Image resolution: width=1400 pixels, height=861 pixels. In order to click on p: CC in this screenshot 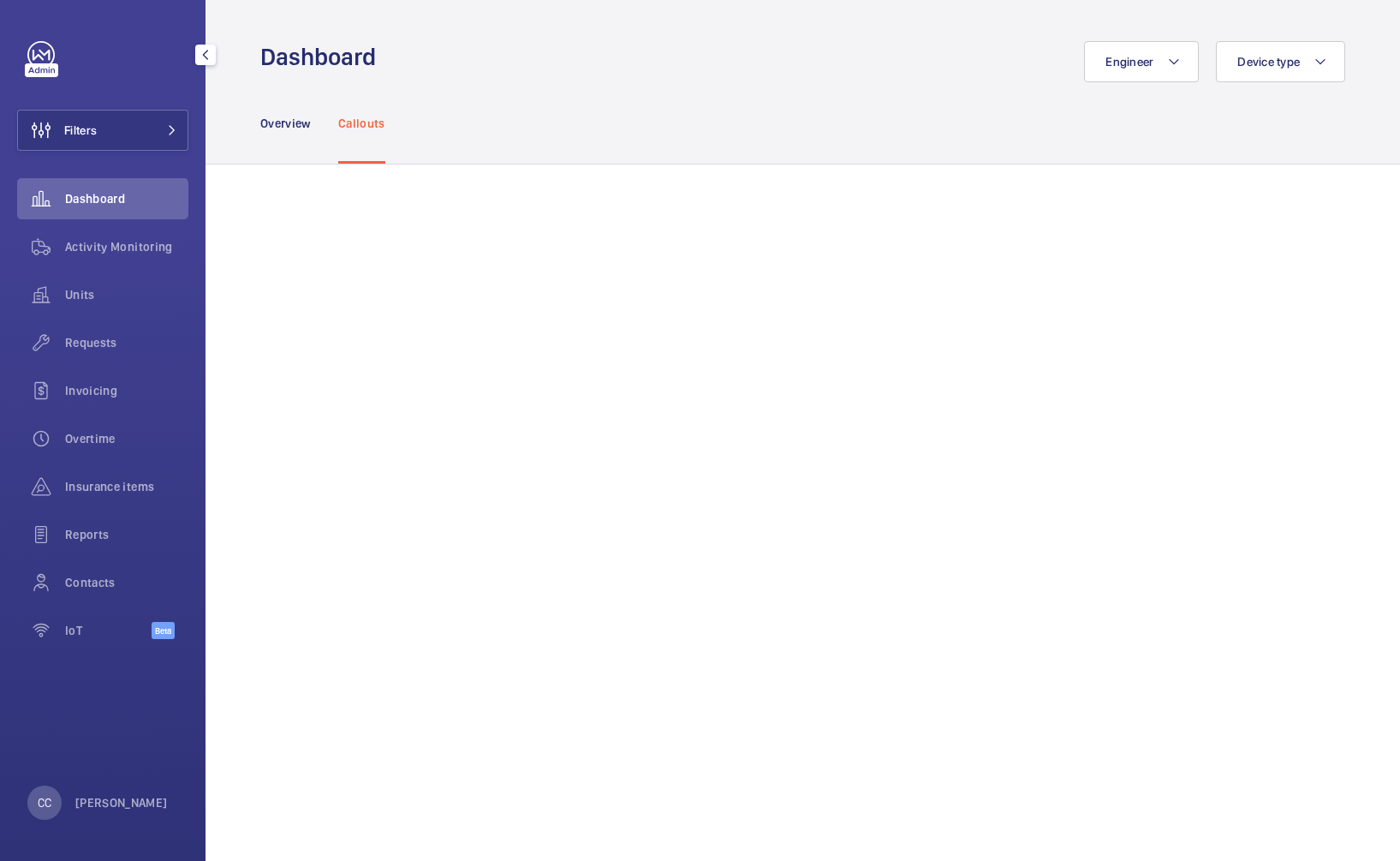, I will do `click(44, 802)`.